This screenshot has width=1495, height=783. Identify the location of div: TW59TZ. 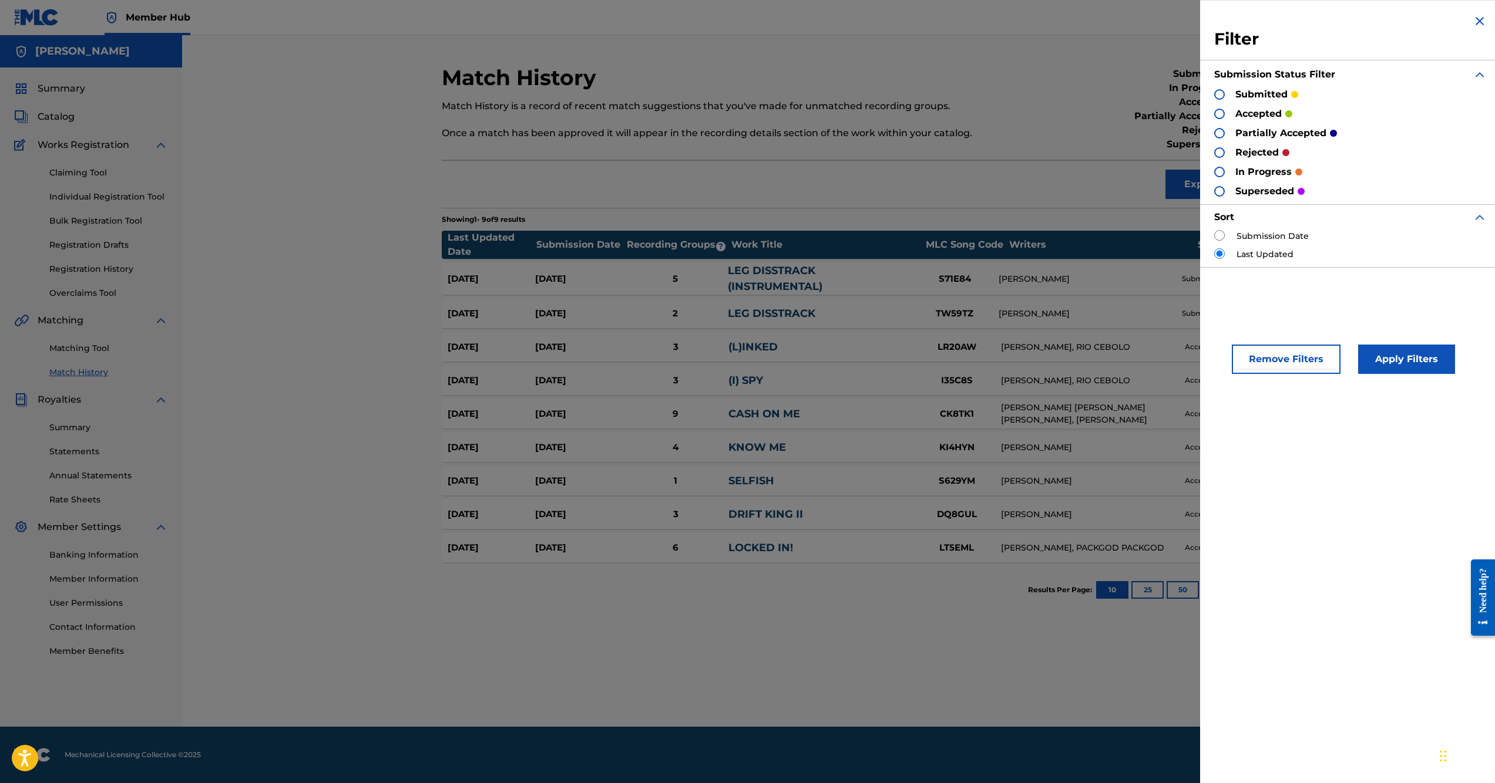
(954, 314).